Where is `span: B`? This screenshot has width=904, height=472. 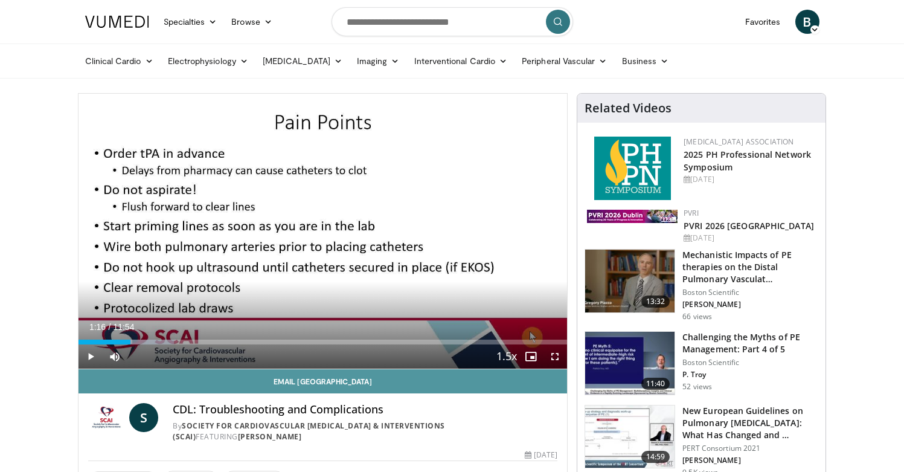 span: B is located at coordinates (807, 22).